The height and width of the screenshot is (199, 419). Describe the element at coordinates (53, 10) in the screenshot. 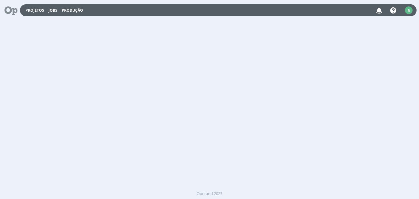

I see `a: Jobs` at that location.